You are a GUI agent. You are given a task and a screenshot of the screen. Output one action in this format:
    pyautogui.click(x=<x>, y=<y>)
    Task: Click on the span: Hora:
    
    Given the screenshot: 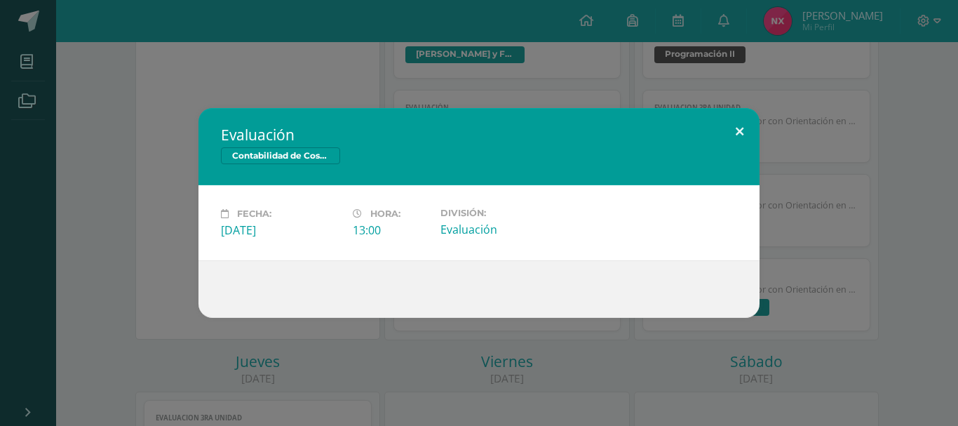 What is the action you would take?
    pyautogui.click(x=385, y=213)
    